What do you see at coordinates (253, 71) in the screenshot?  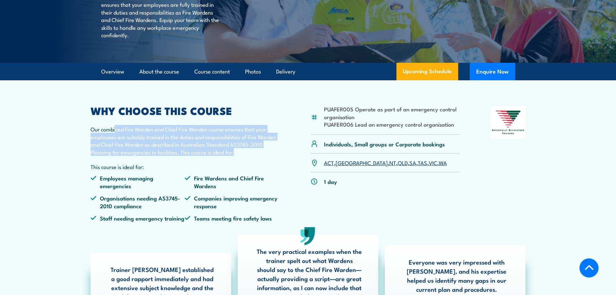 I see `a: Photos` at bounding box center [253, 71].